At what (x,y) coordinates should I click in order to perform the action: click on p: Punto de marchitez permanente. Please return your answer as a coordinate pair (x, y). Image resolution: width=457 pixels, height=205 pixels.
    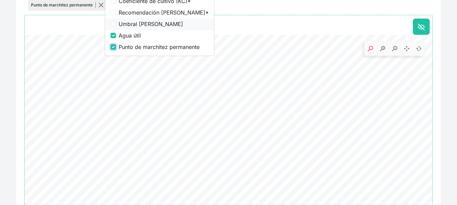
    Looking at the image, I should click on (63, 5).